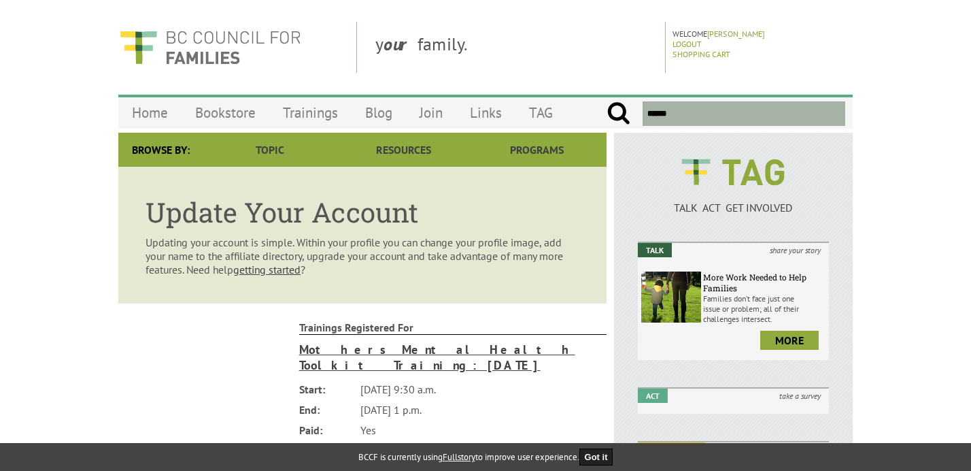  Describe the element at coordinates (210, 47) in the screenshot. I see `img: BC Council for FAMILIES` at that location.